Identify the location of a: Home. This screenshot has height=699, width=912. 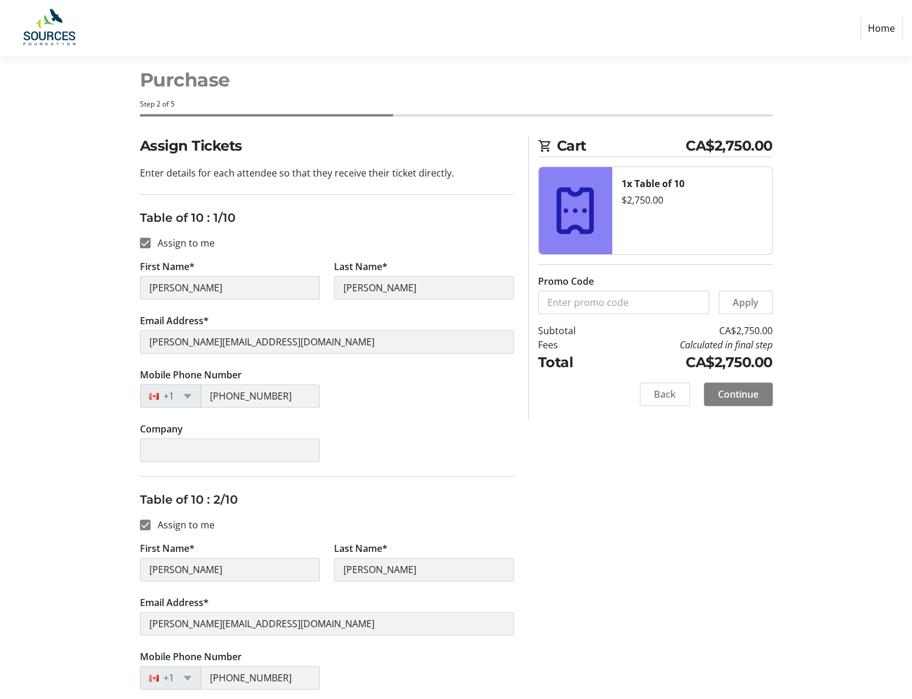
(882, 28).